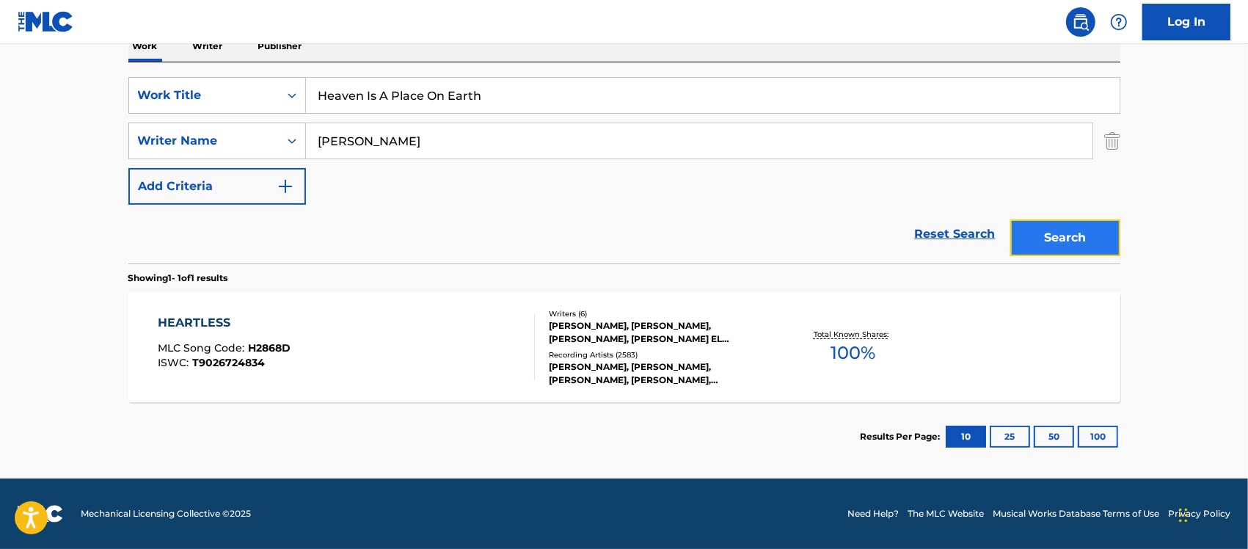 Image resolution: width=1248 pixels, height=549 pixels. What do you see at coordinates (1098, 437) in the screenshot?
I see `button: 100` at bounding box center [1098, 437].